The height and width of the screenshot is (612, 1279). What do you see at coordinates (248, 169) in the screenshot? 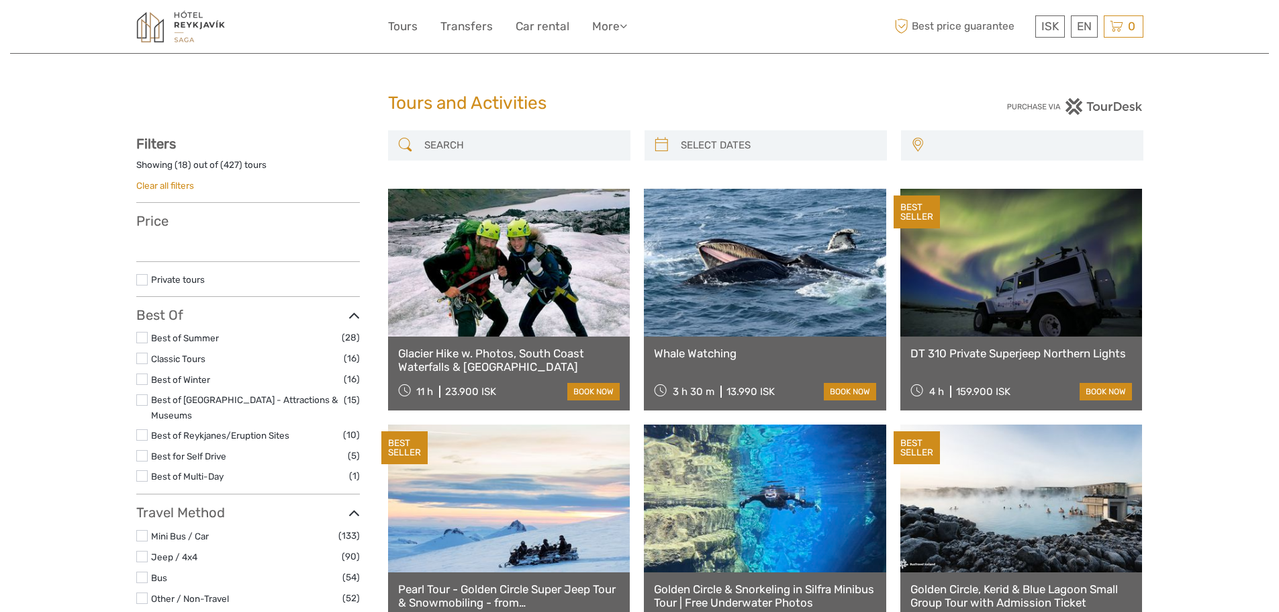
I see `div: Showing ( ) out of ( ) tours` at bounding box center [248, 169].